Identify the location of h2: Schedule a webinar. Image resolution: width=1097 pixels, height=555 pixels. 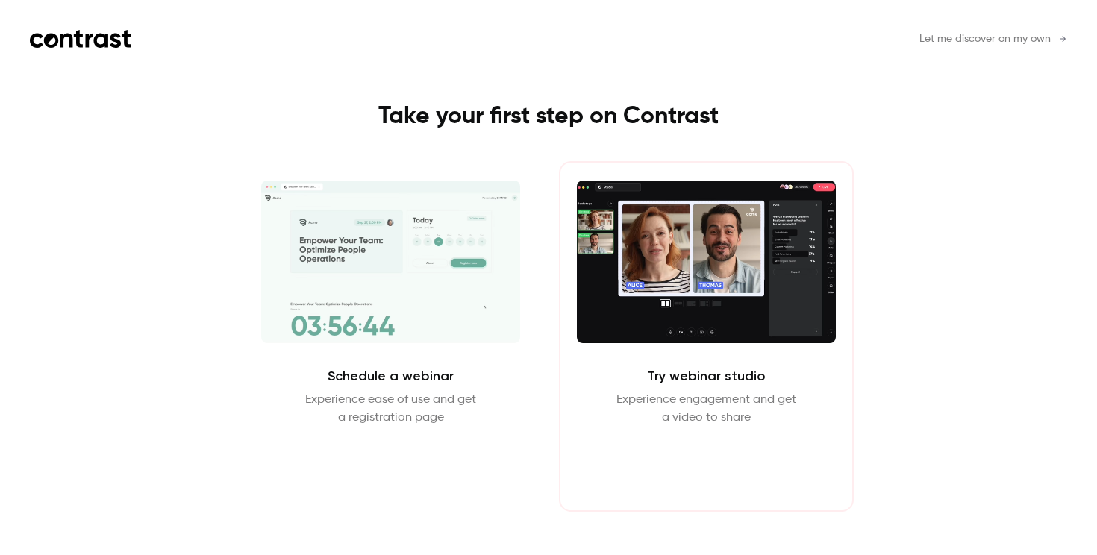
(390, 376).